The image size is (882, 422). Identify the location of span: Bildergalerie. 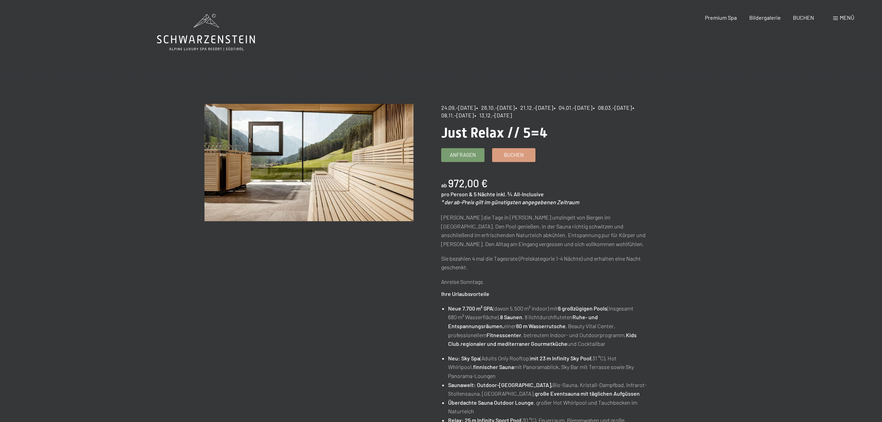
(765, 17).